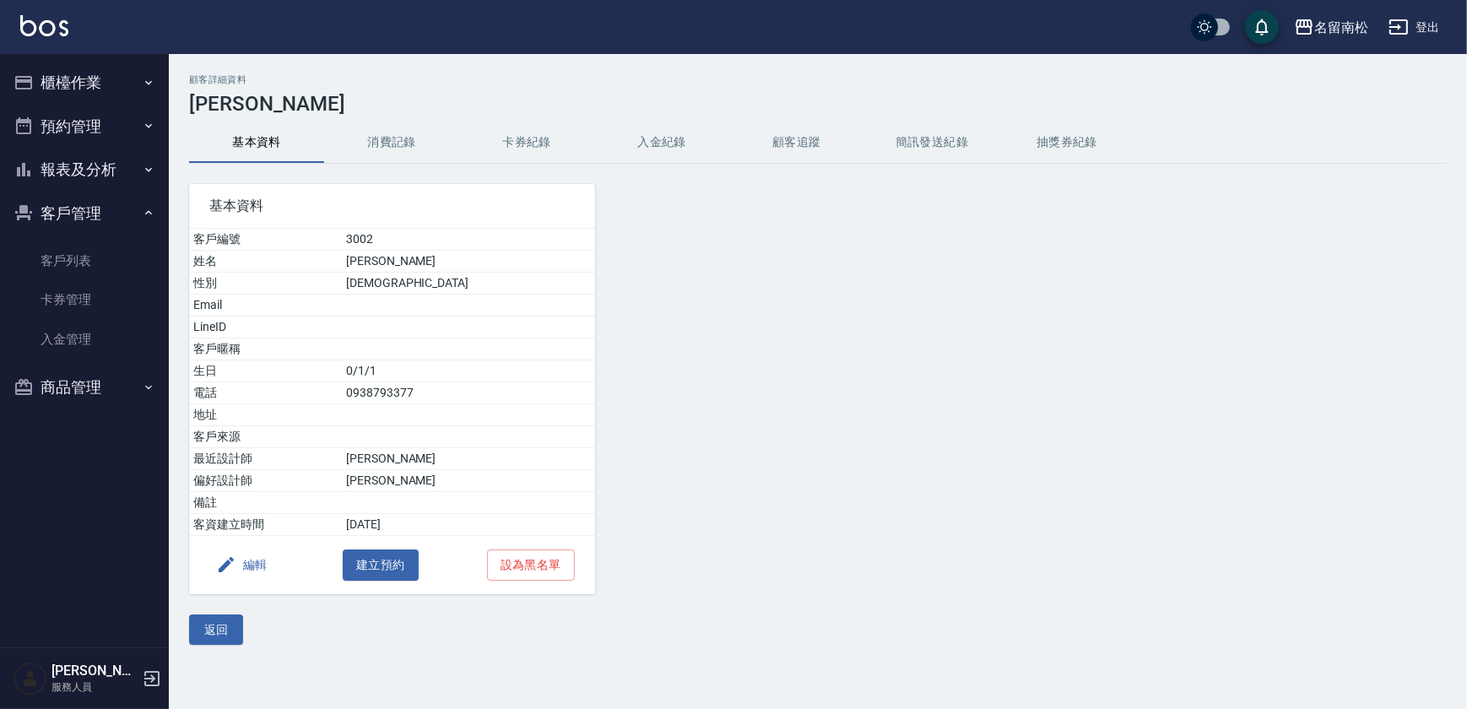 This screenshot has width=1467, height=709. What do you see at coordinates (468, 371) in the screenshot?
I see `td: 0/1/1` at bounding box center [468, 371].